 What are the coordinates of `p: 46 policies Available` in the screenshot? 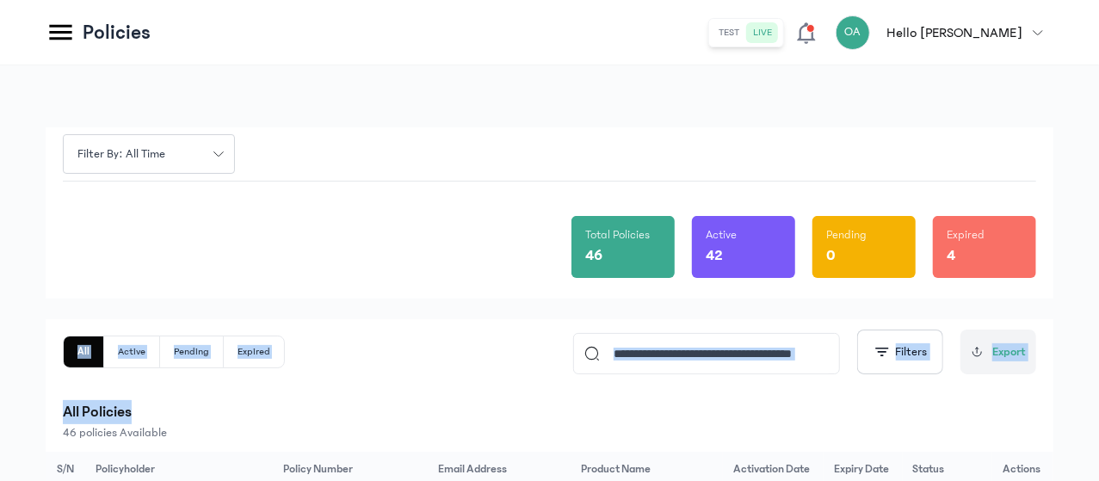 It's located at (549, 433).